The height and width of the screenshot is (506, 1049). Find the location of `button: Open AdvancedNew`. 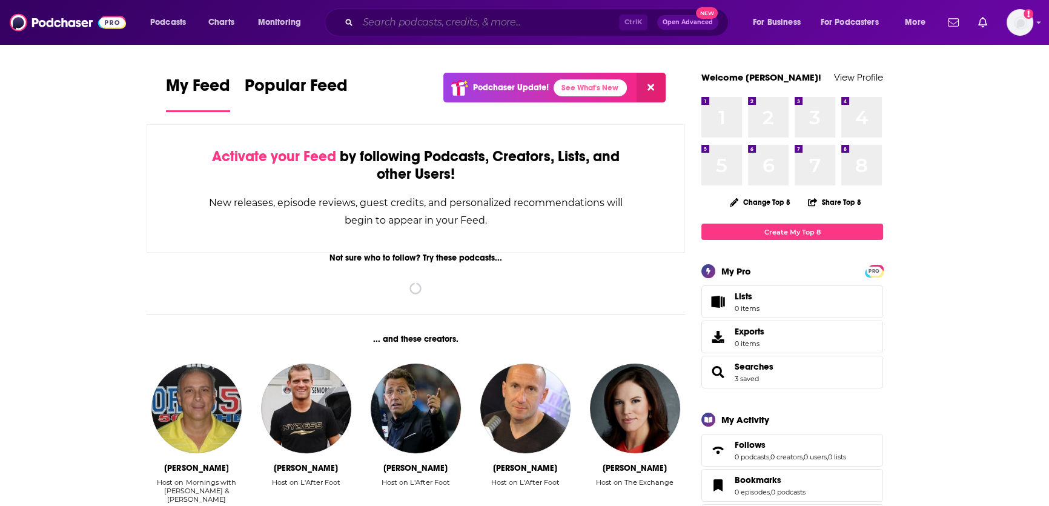

button: Open AdvancedNew is located at coordinates (688, 22).